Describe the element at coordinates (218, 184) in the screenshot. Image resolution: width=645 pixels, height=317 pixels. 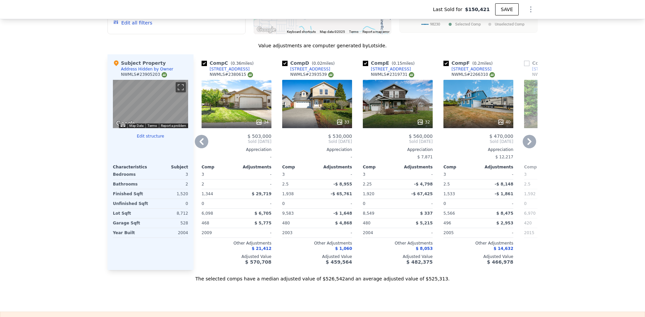
I see `div: 2` at that location.